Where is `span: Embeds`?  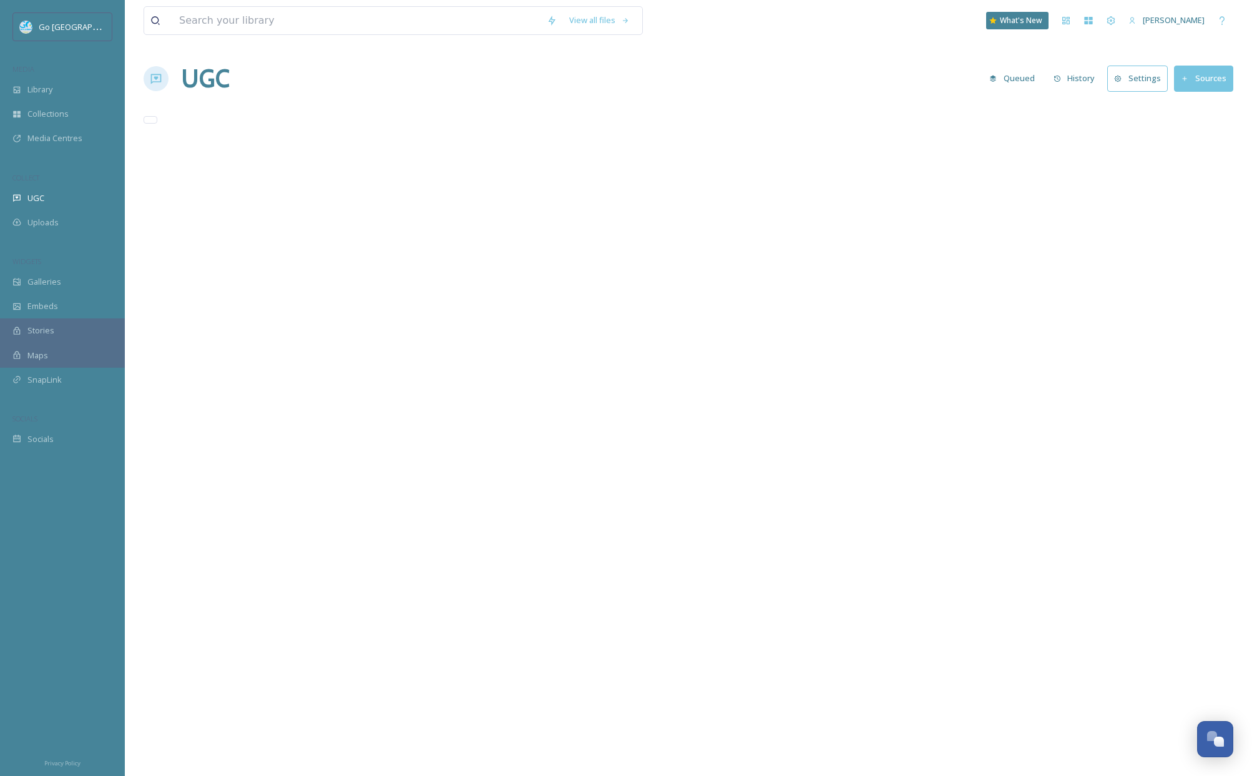 span: Embeds is located at coordinates (42, 306).